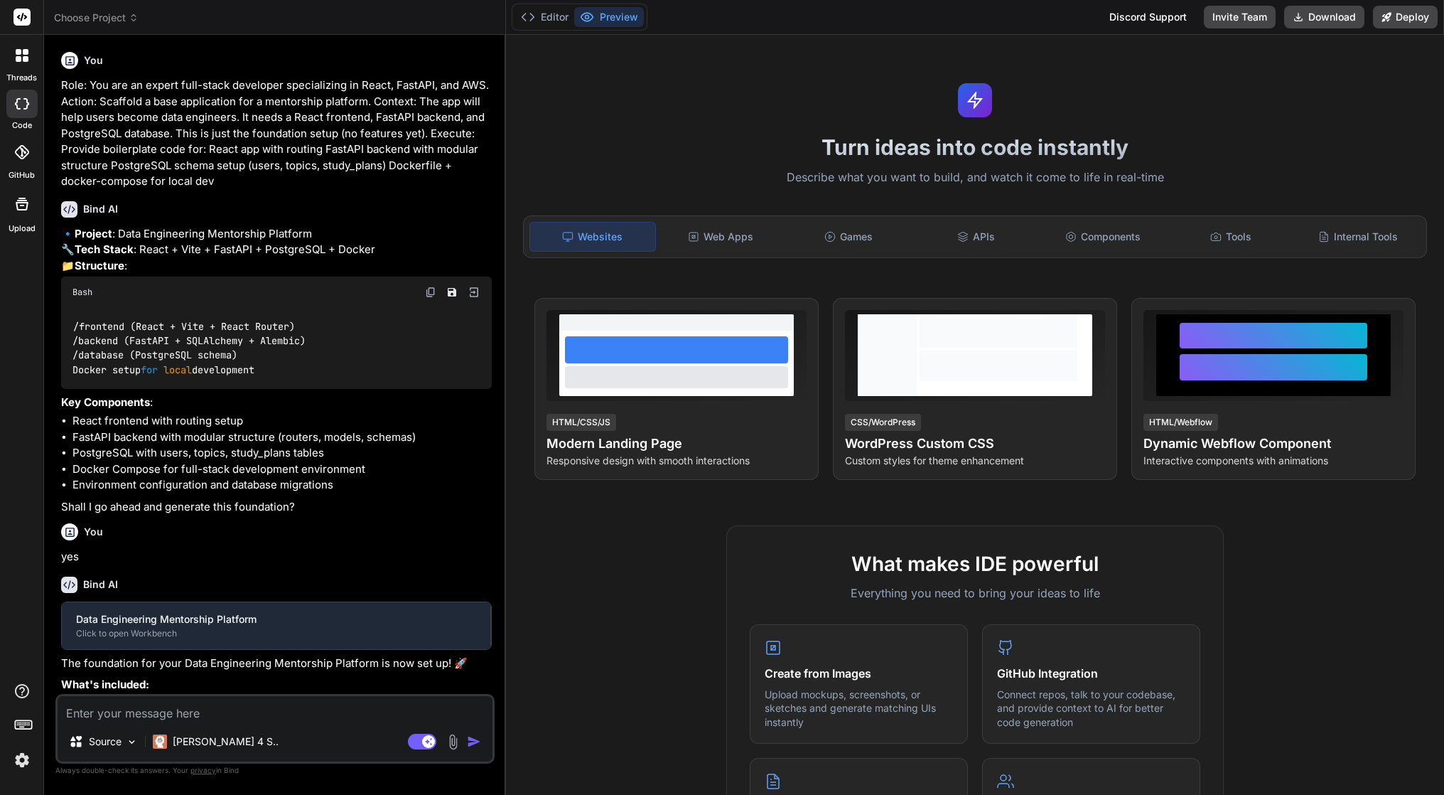 Image resolution: width=1444 pixels, height=795 pixels. I want to click on h4: Dynamic Webflow Component, so click(1274, 444).